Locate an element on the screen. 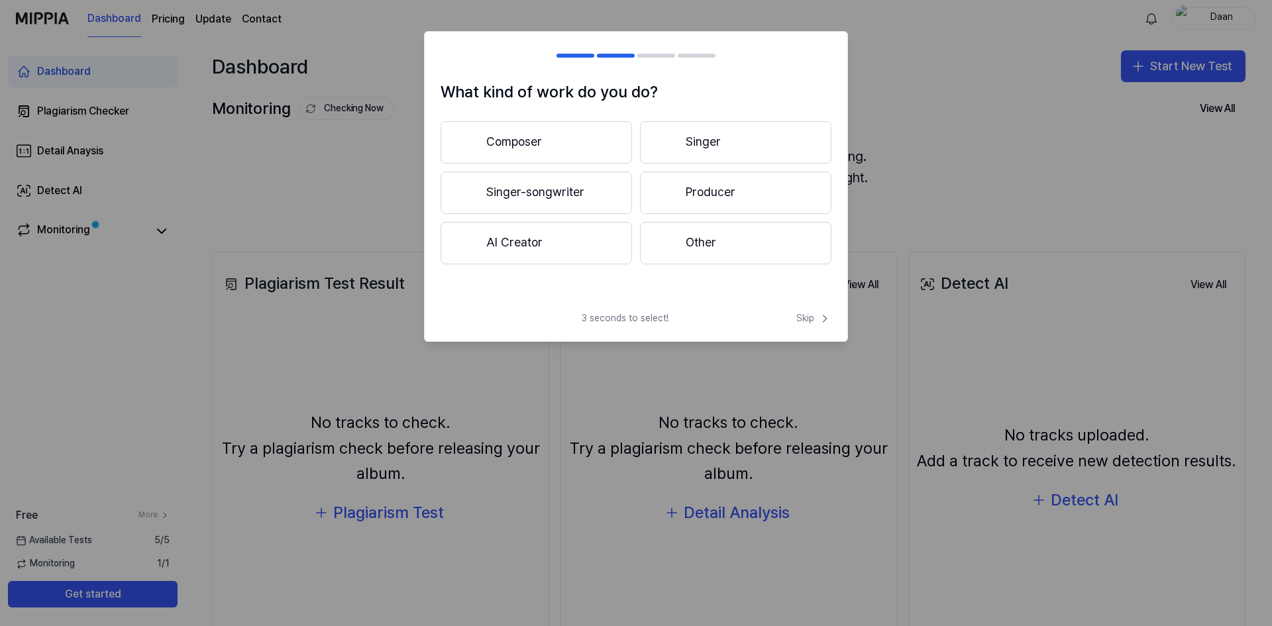 The width and height of the screenshot is (1272, 626). button: Composer is located at coordinates (536, 142).